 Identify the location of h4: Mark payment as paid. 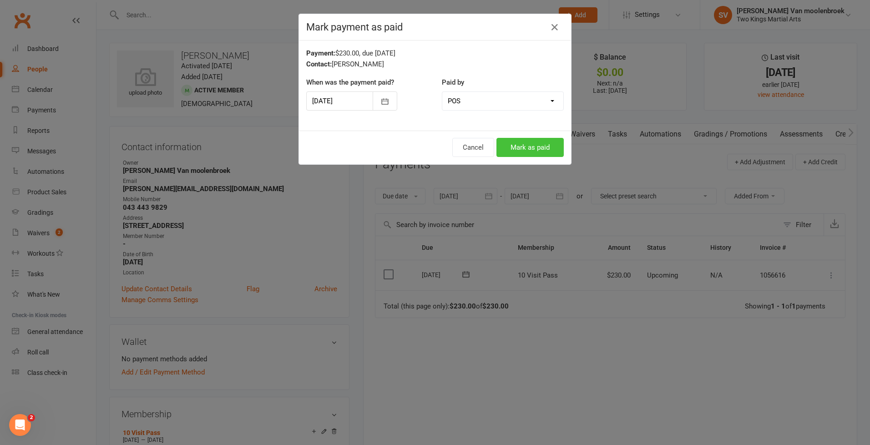
(435, 27).